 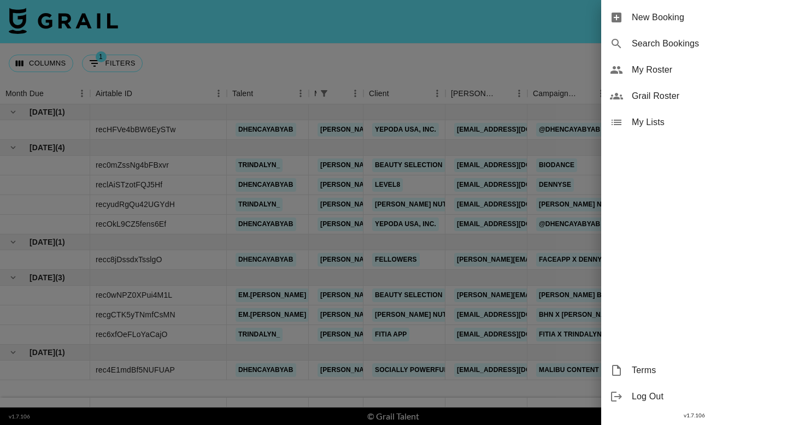 What do you see at coordinates (705, 17) in the screenshot?
I see `span: New Booking` at bounding box center [705, 17].